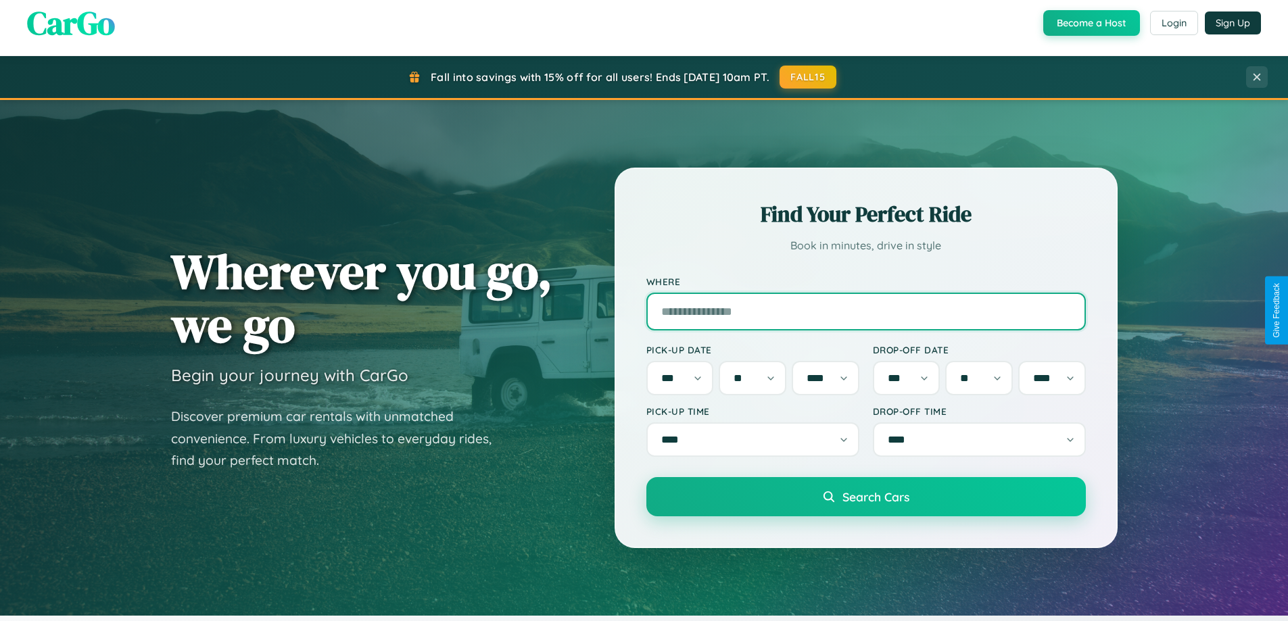 Image resolution: width=1288 pixels, height=621 pixels. I want to click on span: Search Cars, so click(876, 497).